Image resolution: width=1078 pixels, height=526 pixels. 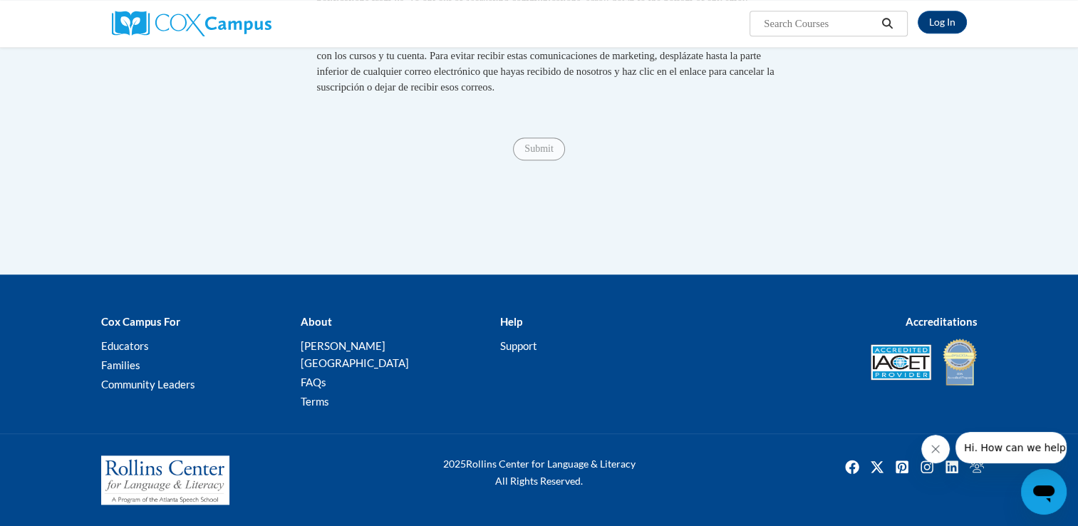 I want to click on b: About, so click(x=316, y=321).